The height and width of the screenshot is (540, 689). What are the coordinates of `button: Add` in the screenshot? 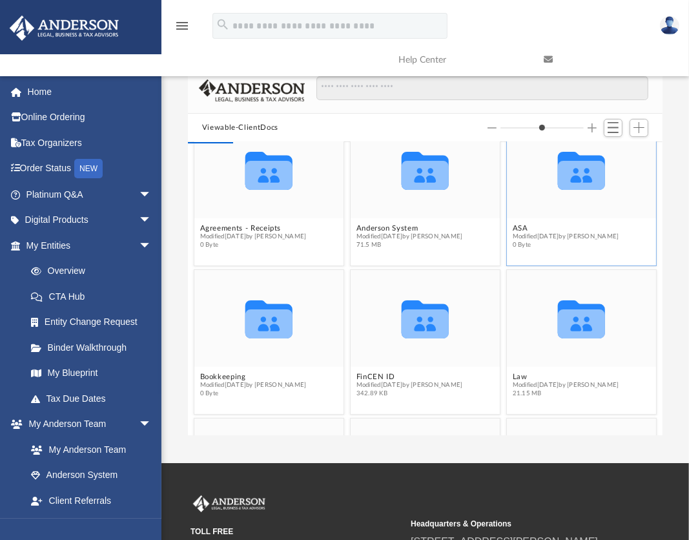 It's located at (639, 128).